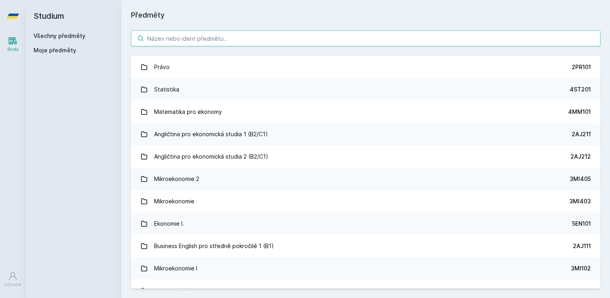 The height and width of the screenshot is (298, 610). I want to click on div: 4MM101, so click(580, 112).